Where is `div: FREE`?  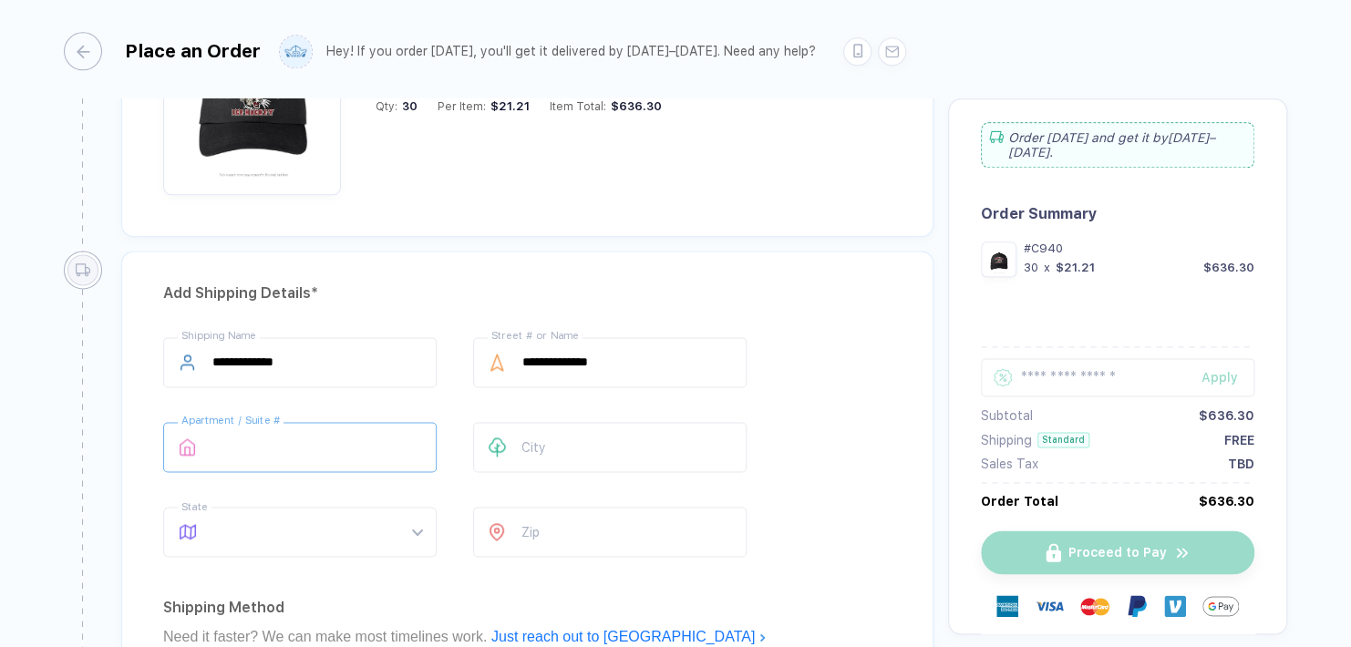 div: FREE is located at coordinates (1239, 440).